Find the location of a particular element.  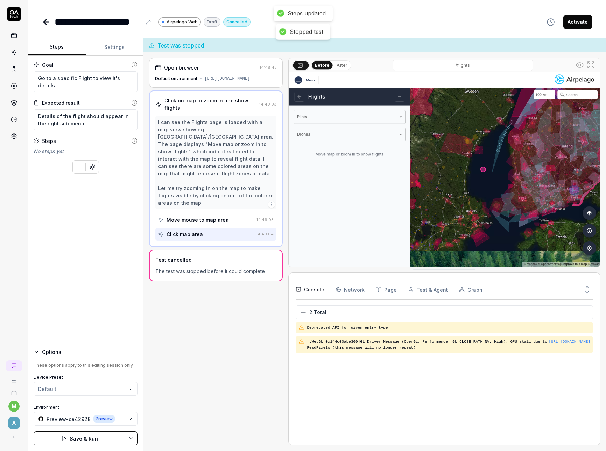

button: Network is located at coordinates (350, 290).